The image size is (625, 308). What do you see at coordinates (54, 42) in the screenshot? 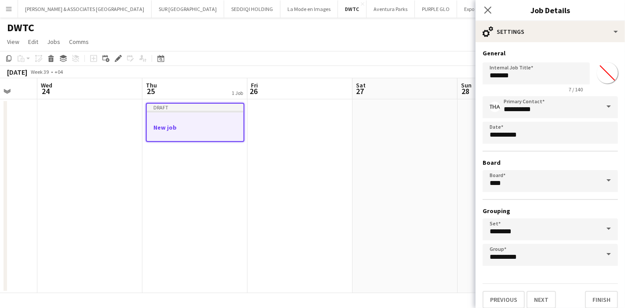
I see `a: Jobs` at bounding box center [54, 42].